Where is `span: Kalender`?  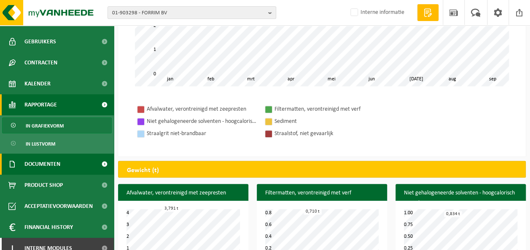 span: Kalender is located at coordinates (38, 84).